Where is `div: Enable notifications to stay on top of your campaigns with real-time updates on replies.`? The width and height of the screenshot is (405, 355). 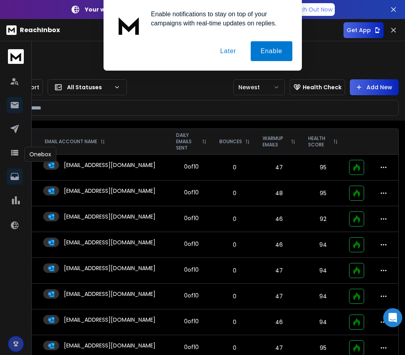
div: Enable notifications to stay on top of your campaigns with real-time updates on replies. is located at coordinates (219, 19).